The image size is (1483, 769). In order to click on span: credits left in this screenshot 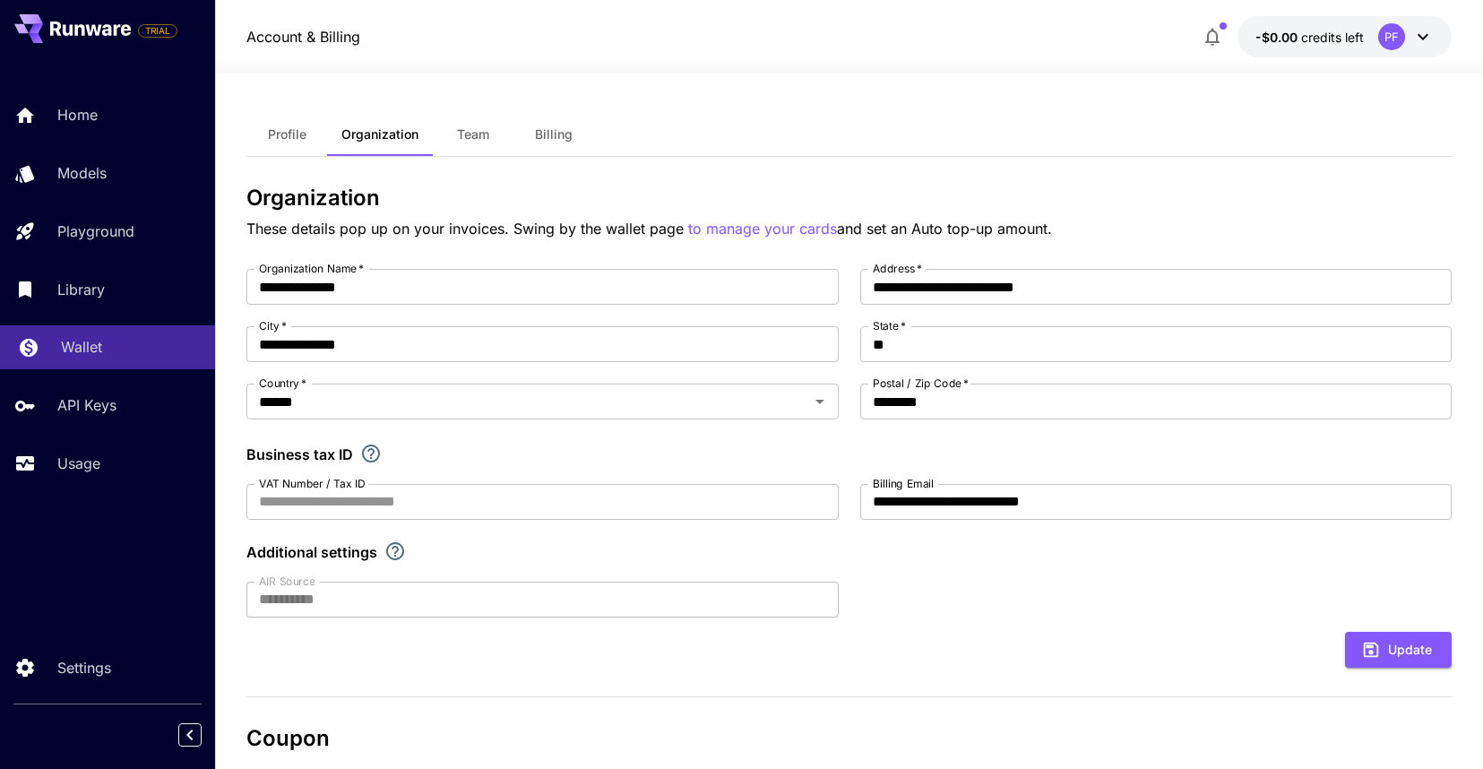, I will do `click(1333, 37)`.